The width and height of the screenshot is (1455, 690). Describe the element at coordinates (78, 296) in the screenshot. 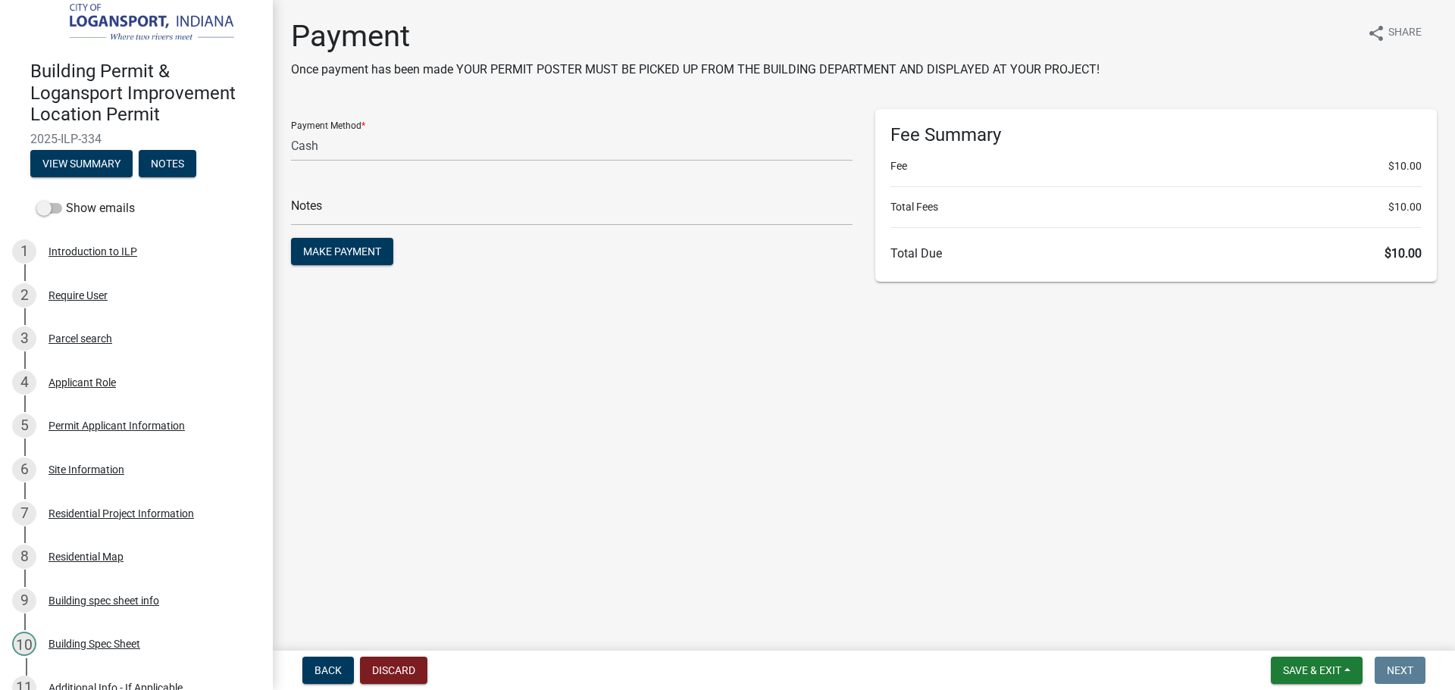

I see `div: Require User` at that location.